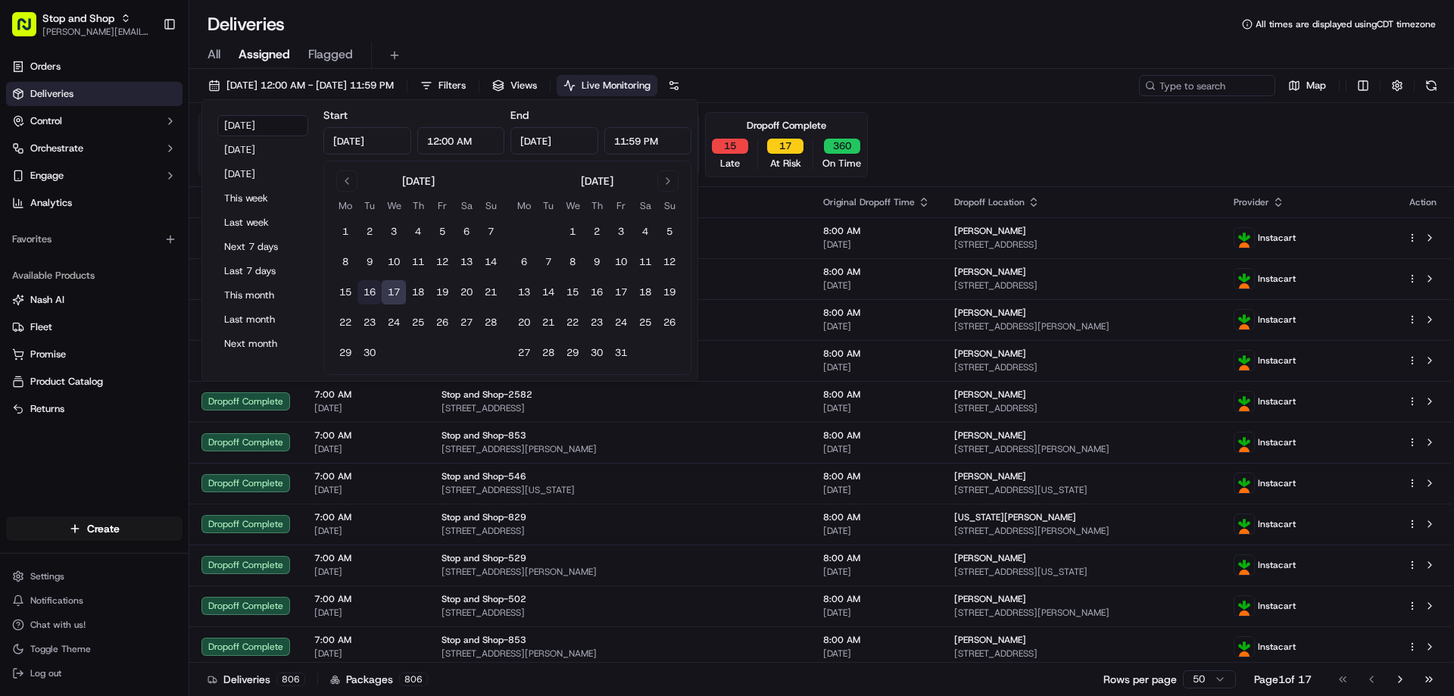 This screenshot has height=696, width=1454. Describe the element at coordinates (94, 67) in the screenshot. I see `a: Orders` at that location.